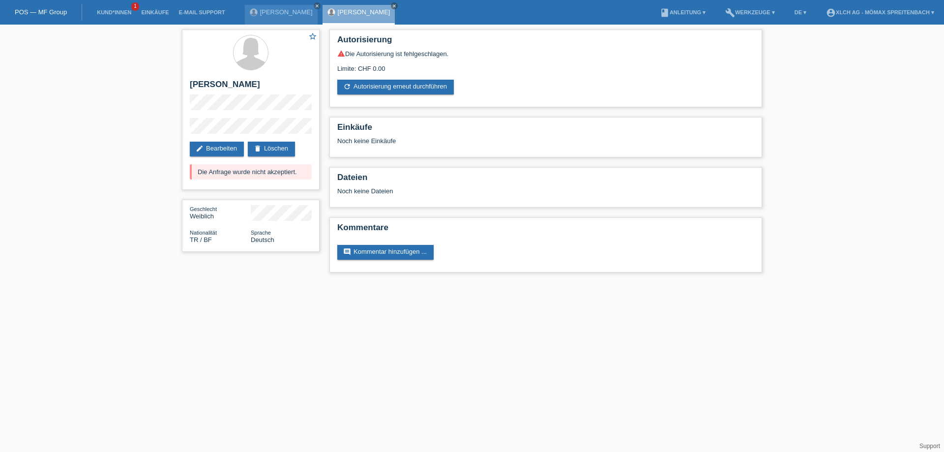  I want to click on span: Geschlecht, so click(203, 209).